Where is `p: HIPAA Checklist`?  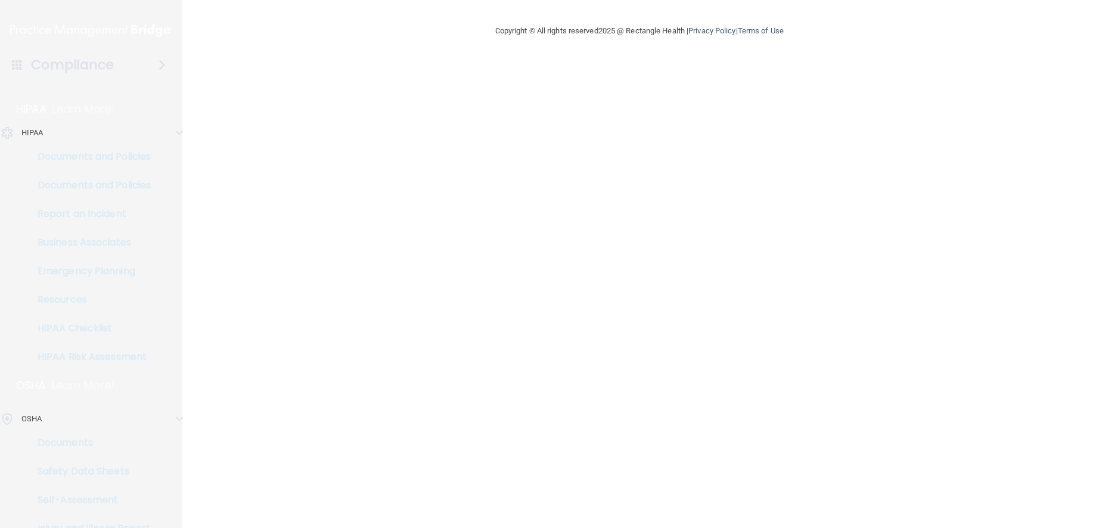 p: HIPAA Checklist is located at coordinates (89, 328).